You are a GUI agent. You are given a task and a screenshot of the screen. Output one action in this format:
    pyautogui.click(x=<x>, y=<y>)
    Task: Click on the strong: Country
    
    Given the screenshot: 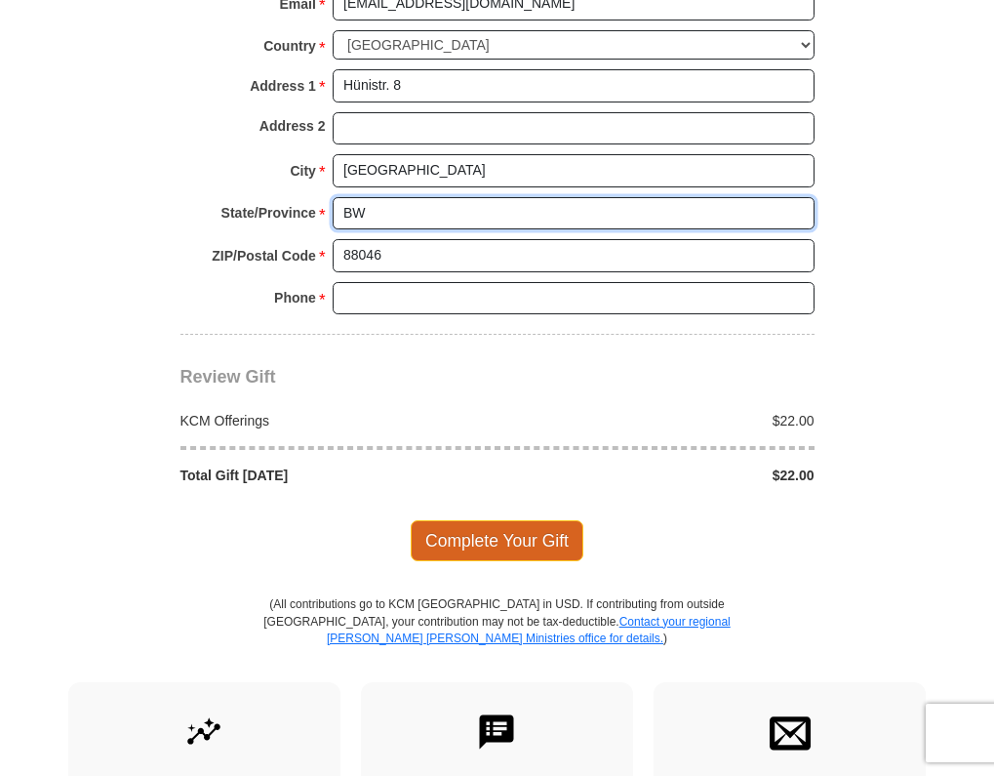 What is the action you would take?
    pyautogui.click(x=290, y=46)
    